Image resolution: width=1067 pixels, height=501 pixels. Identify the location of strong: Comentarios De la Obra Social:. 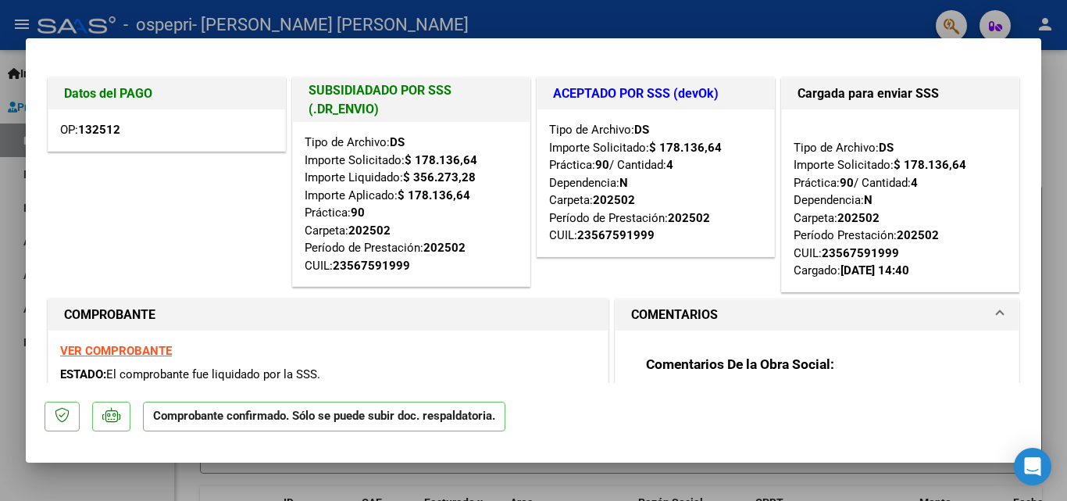
(740, 364).